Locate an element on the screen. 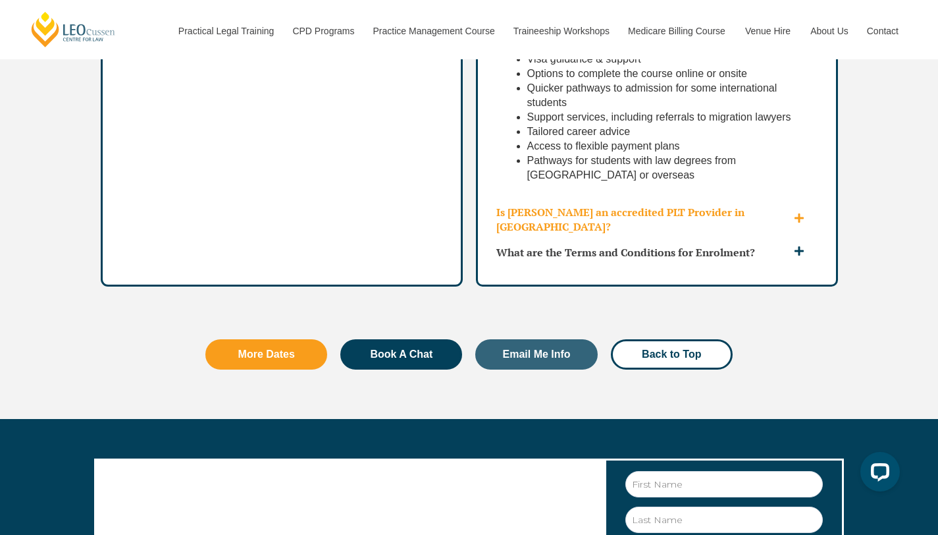 This screenshot has width=938, height=535. li: Options to complete the course online or onsite is located at coordinates (670, 74).